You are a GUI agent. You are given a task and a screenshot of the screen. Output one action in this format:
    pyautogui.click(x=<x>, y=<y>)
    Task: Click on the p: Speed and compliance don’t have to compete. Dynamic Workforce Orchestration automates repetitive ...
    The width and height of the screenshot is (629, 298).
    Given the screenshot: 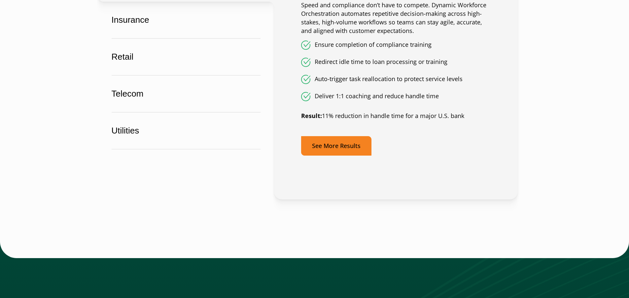 What is the action you would take?
    pyautogui.click(x=396, y=18)
    